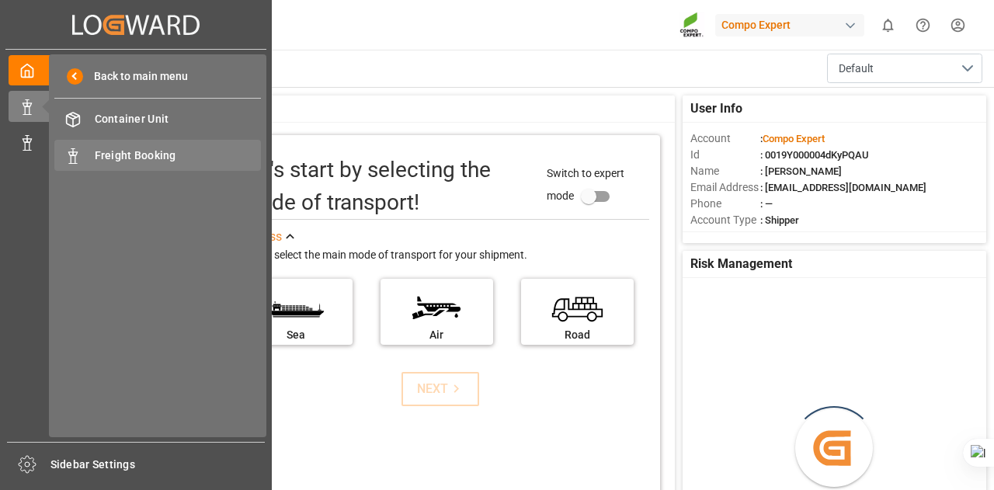 The height and width of the screenshot is (490, 994). Describe the element at coordinates (793, 25) in the screenshot. I see `button: Compo Expert` at that location.